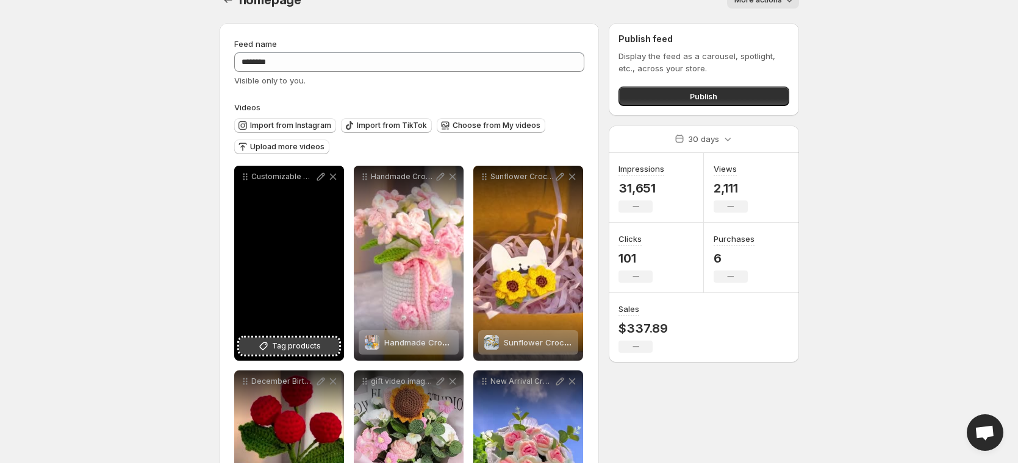  Describe the element at coordinates (643, 329) in the screenshot. I see `p: $337.89` at that location.